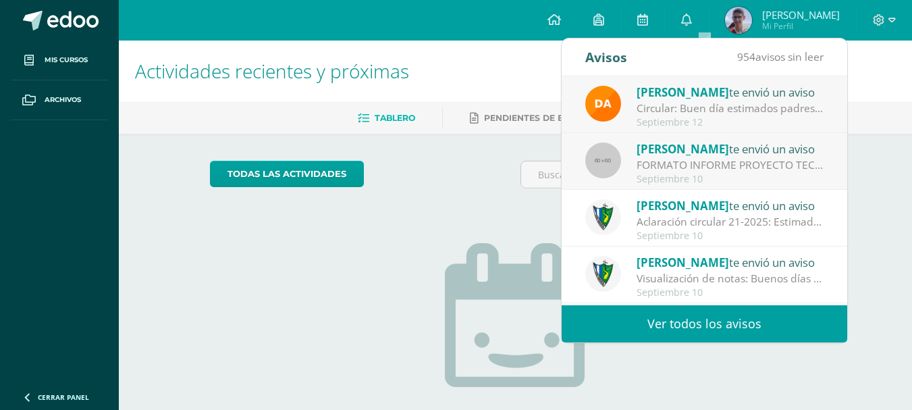 This screenshot has width=912, height=410. What do you see at coordinates (59, 60) in the screenshot?
I see `a: Mis cursos` at bounding box center [59, 60].